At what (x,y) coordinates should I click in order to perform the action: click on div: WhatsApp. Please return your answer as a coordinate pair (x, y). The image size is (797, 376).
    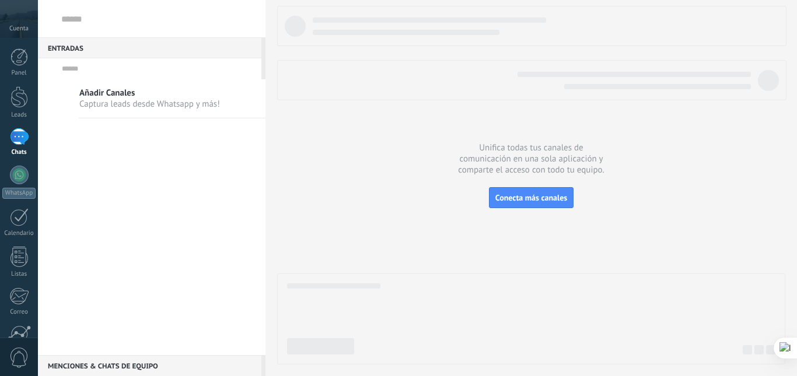
    Looking at the image, I should click on (19, 193).